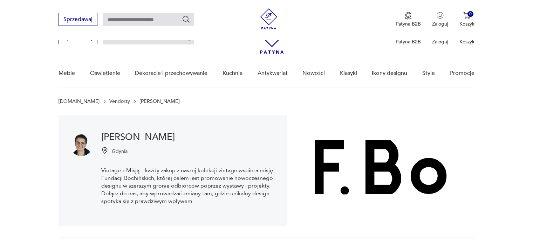 The width and height of the screenshot is (533, 246). I want to click on div: 0, so click(470, 14).